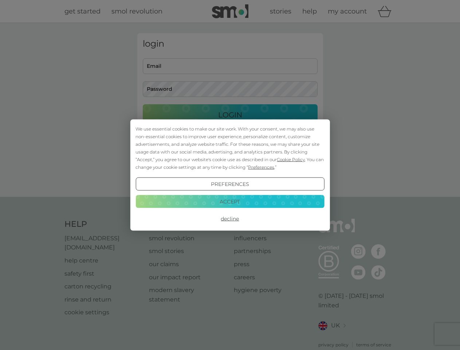  Describe the element at coordinates (230, 201) in the screenshot. I see `button: Accept` at that location.